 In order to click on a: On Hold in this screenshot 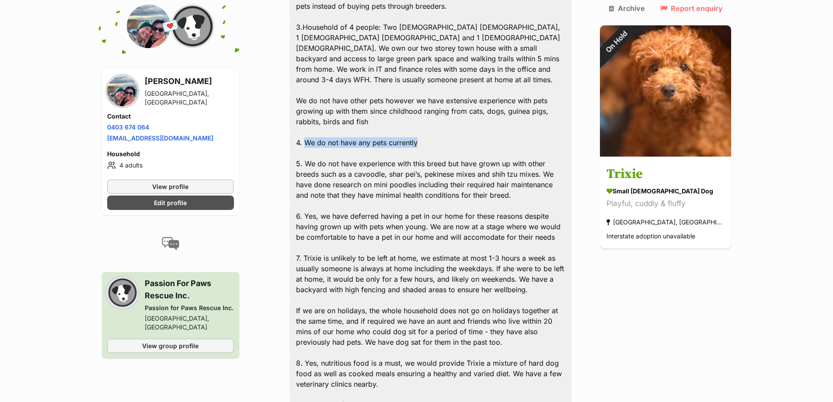, I will do `click(666, 154)`.